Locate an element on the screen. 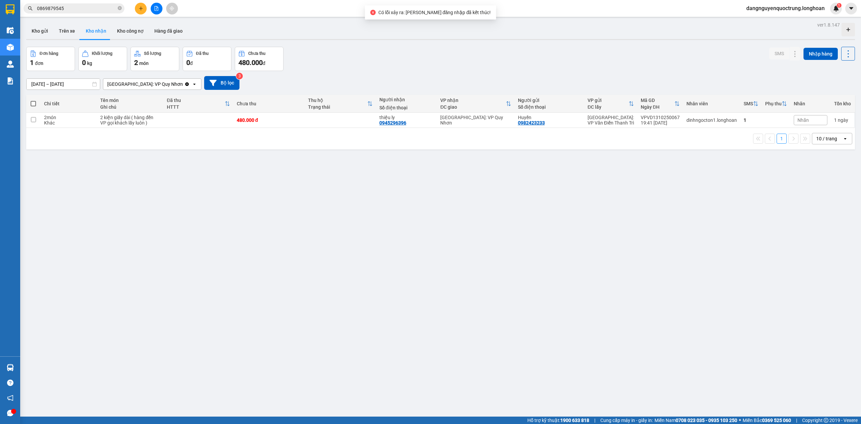  div: SMS is located at coordinates (748, 104).